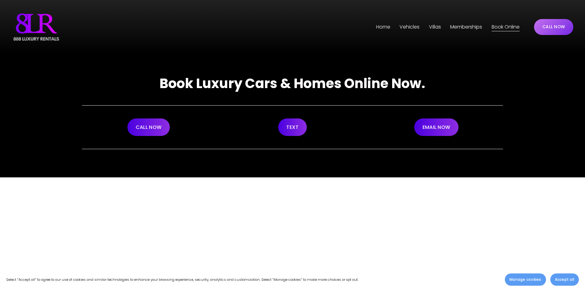  What do you see at coordinates (293, 127) in the screenshot?
I see `a: TEXT` at bounding box center [293, 127].